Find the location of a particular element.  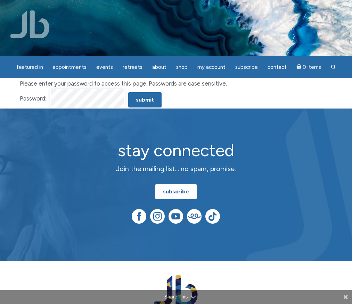

span: Retreats is located at coordinates (132, 67).